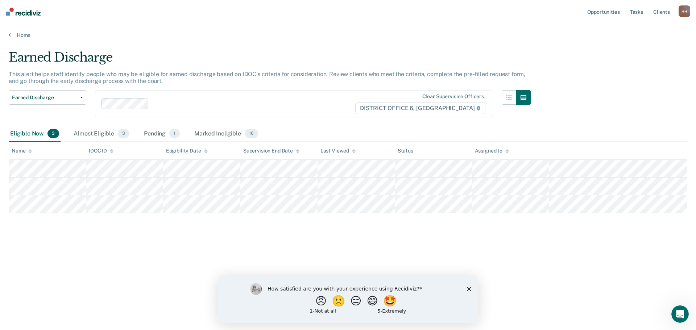 The height and width of the screenshot is (330, 696). What do you see at coordinates (453, 96) in the screenshot?
I see `div: Clear supervision officers` at bounding box center [453, 96].